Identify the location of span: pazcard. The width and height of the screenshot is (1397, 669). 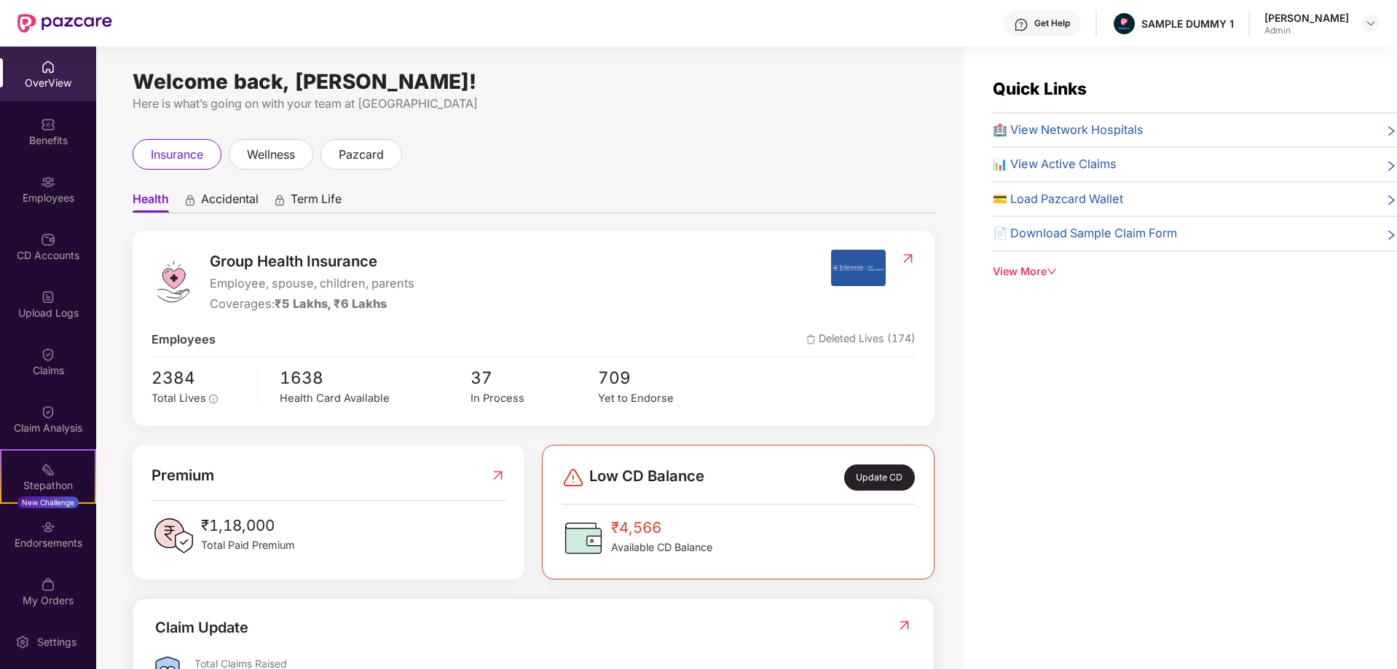
(361, 154).